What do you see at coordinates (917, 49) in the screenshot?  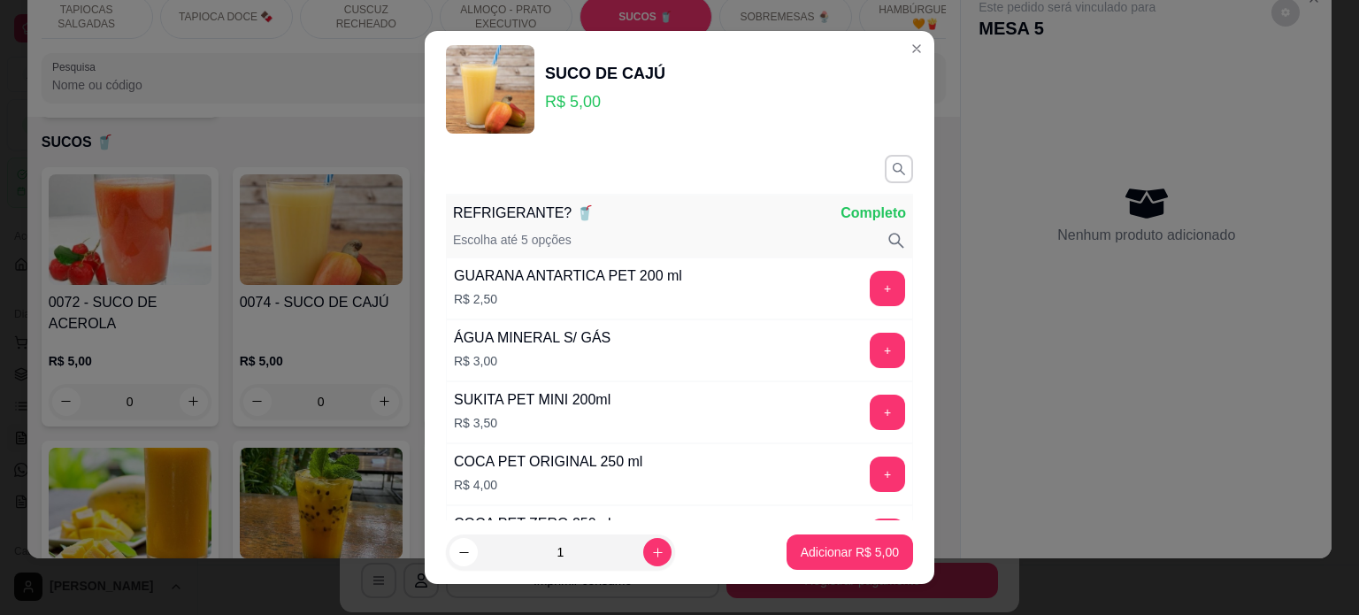 I see `button: Close` at bounding box center [917, 49].